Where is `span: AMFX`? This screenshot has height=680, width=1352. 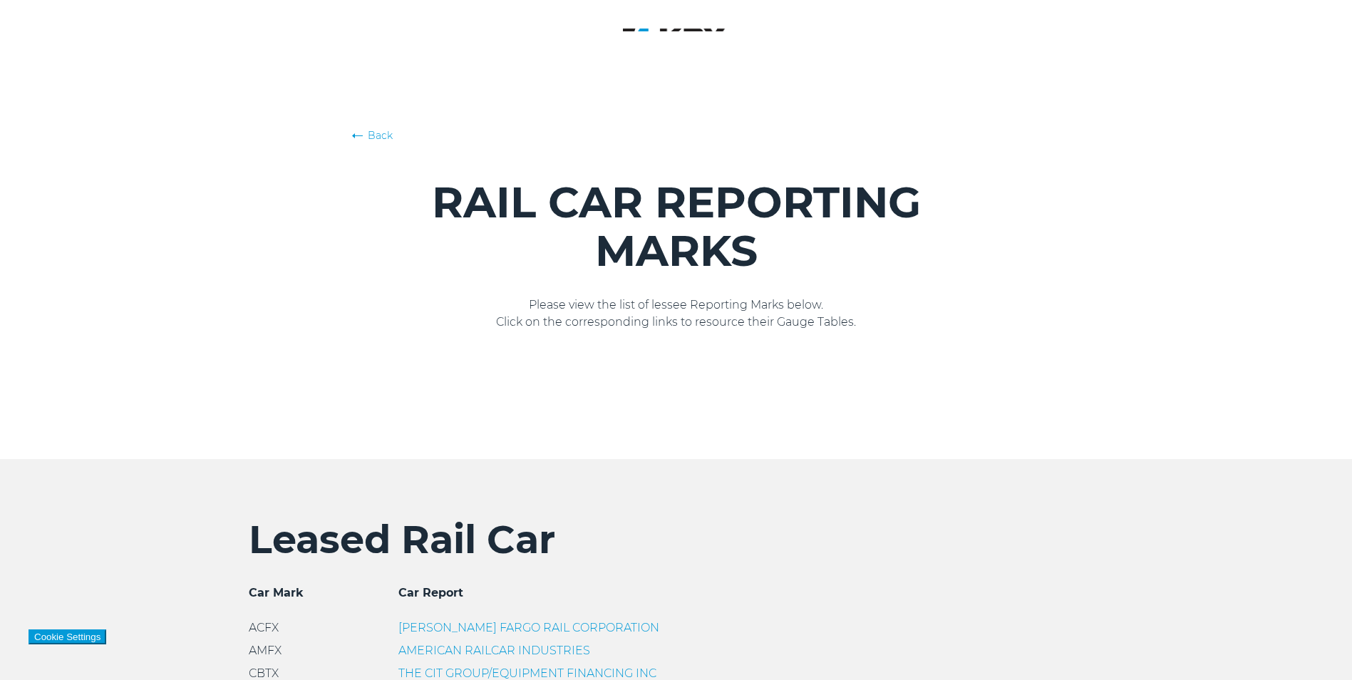
span: AMFX is located at coordinates (265, 650).